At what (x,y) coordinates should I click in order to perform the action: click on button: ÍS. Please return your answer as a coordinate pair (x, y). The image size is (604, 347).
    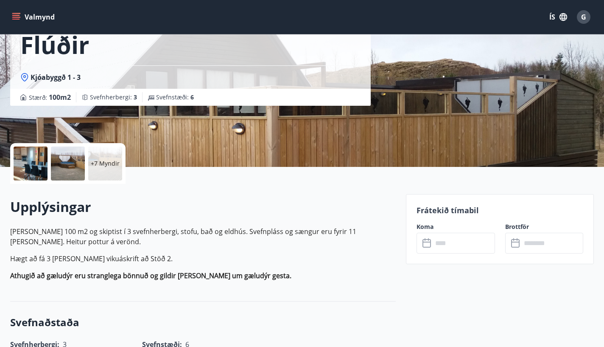
    Looking at the image, I should click on (558, 17).